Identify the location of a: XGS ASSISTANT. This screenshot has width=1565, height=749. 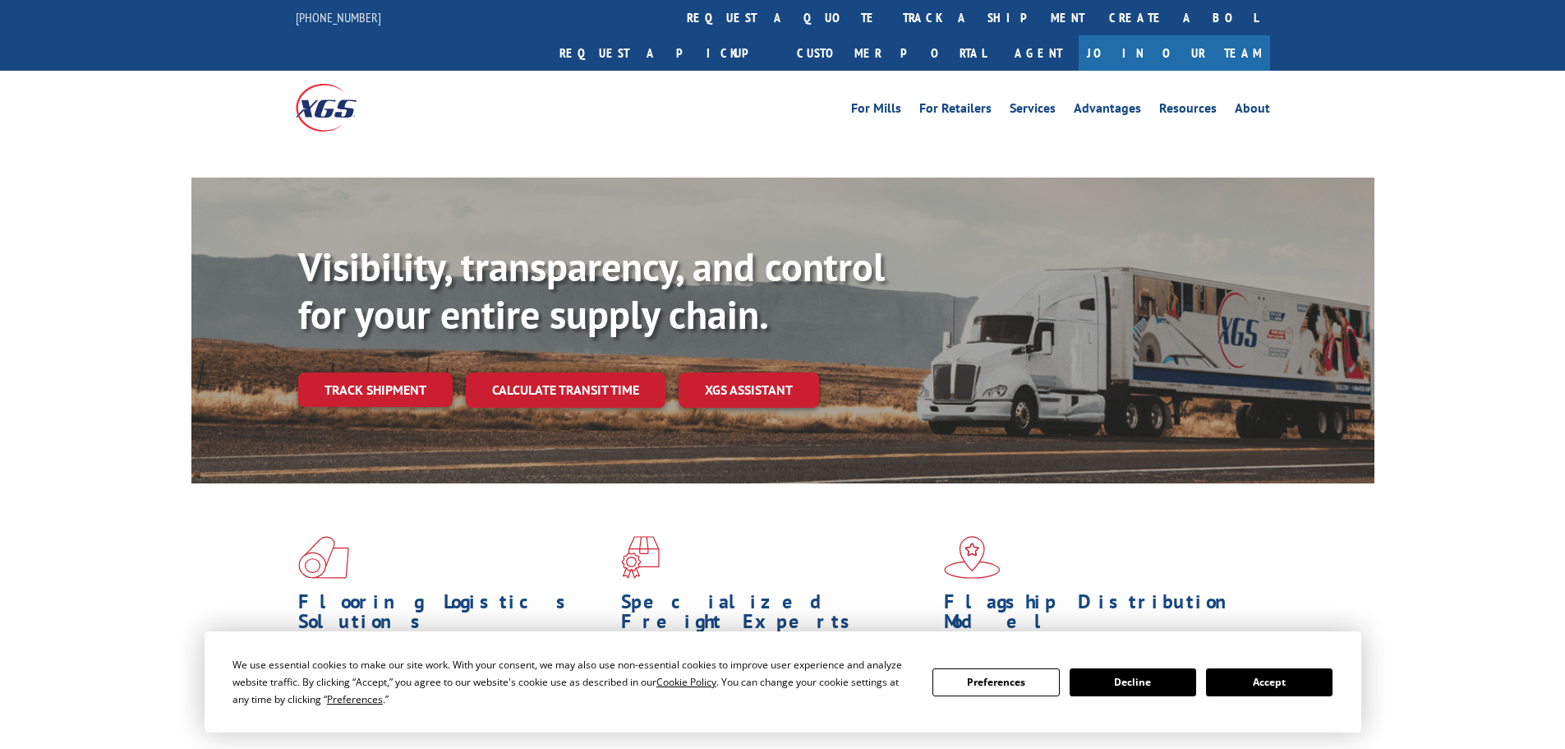
(749, 390).